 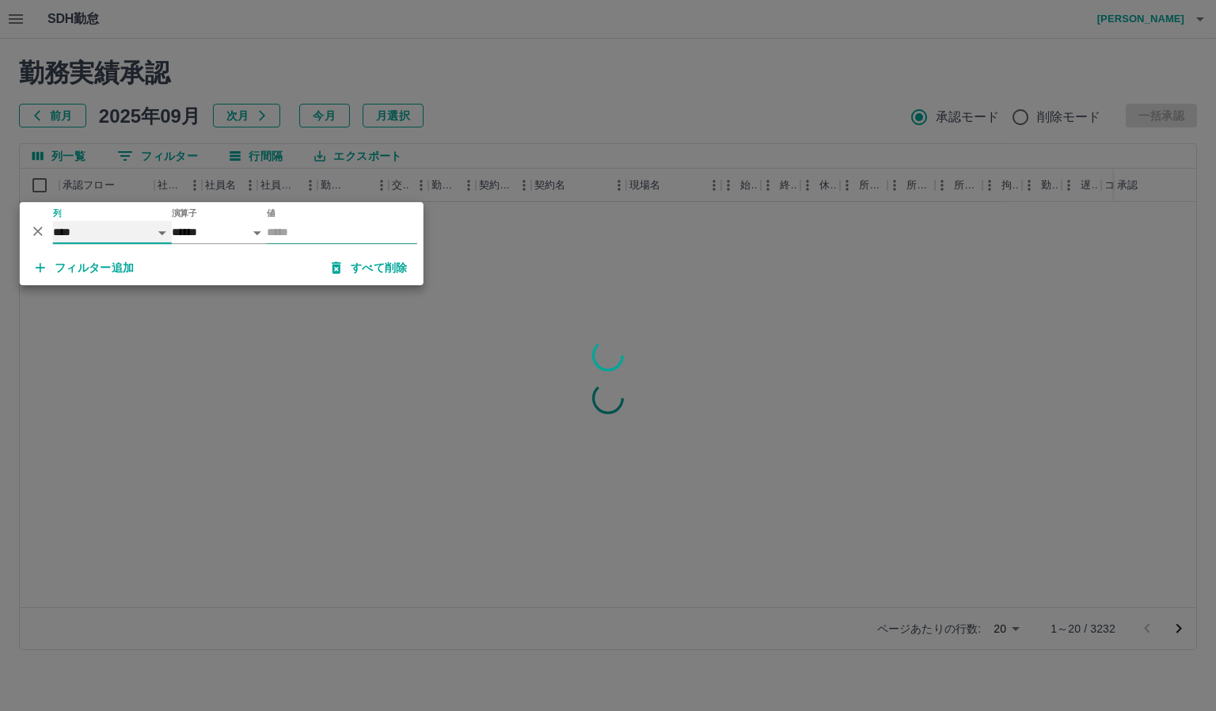 What do you see at coordinates (85, 268) in the screenshot?
I see `button: フィルター追加` at bounding box center [85, 268].